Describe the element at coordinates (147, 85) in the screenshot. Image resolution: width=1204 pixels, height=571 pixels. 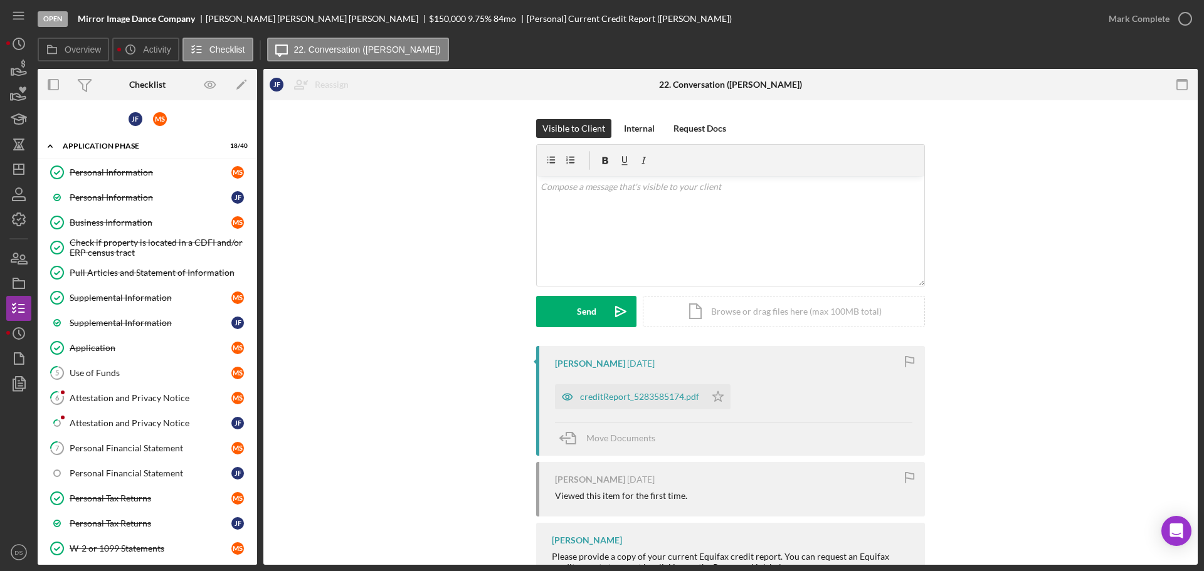
I see `div: Checklist` at that location.